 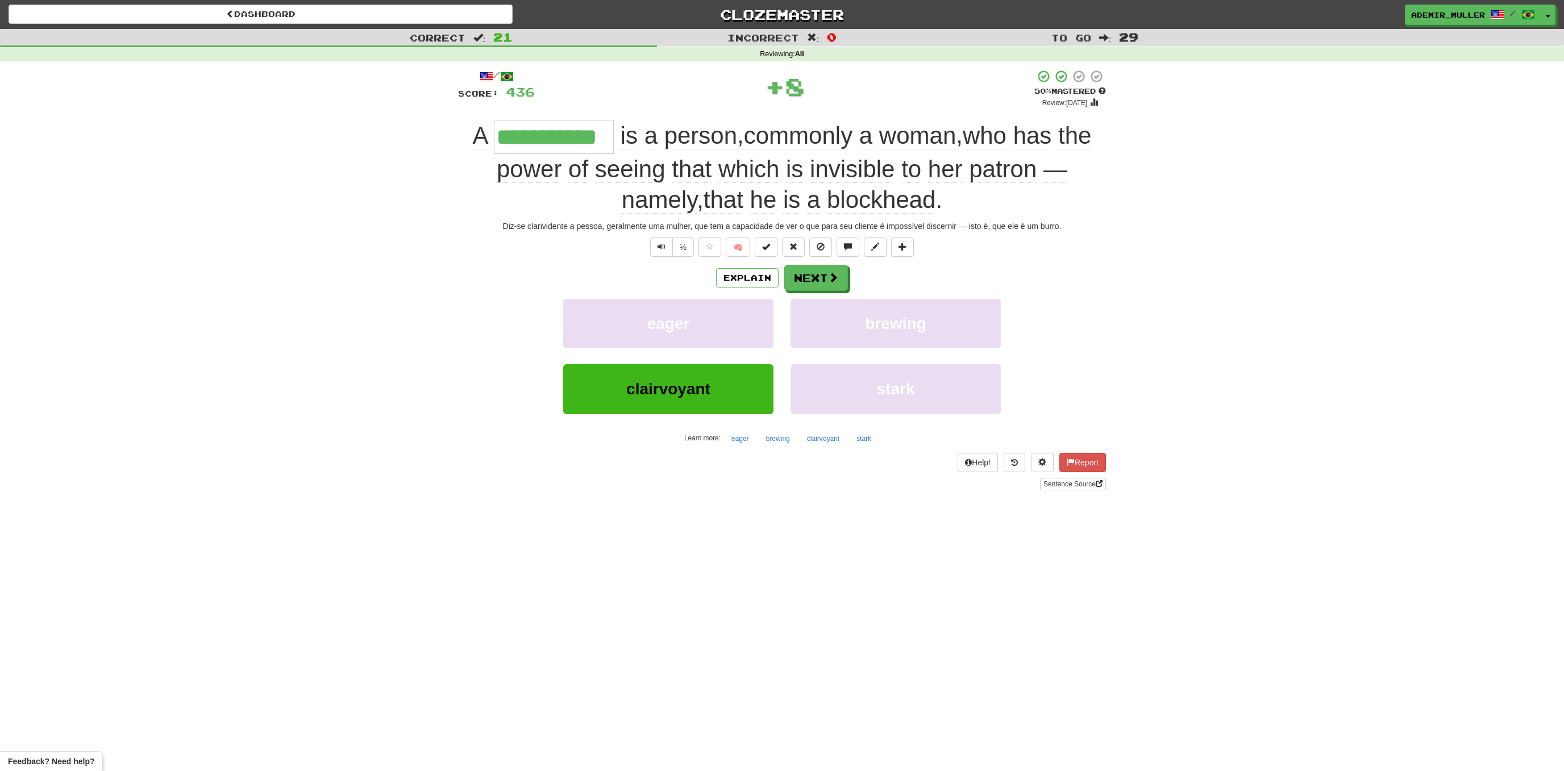 What do you see at coordinates (1448, 15) in the screenshot?
I see `span: Ademir_Muller` at bounding box center [1448, 15].